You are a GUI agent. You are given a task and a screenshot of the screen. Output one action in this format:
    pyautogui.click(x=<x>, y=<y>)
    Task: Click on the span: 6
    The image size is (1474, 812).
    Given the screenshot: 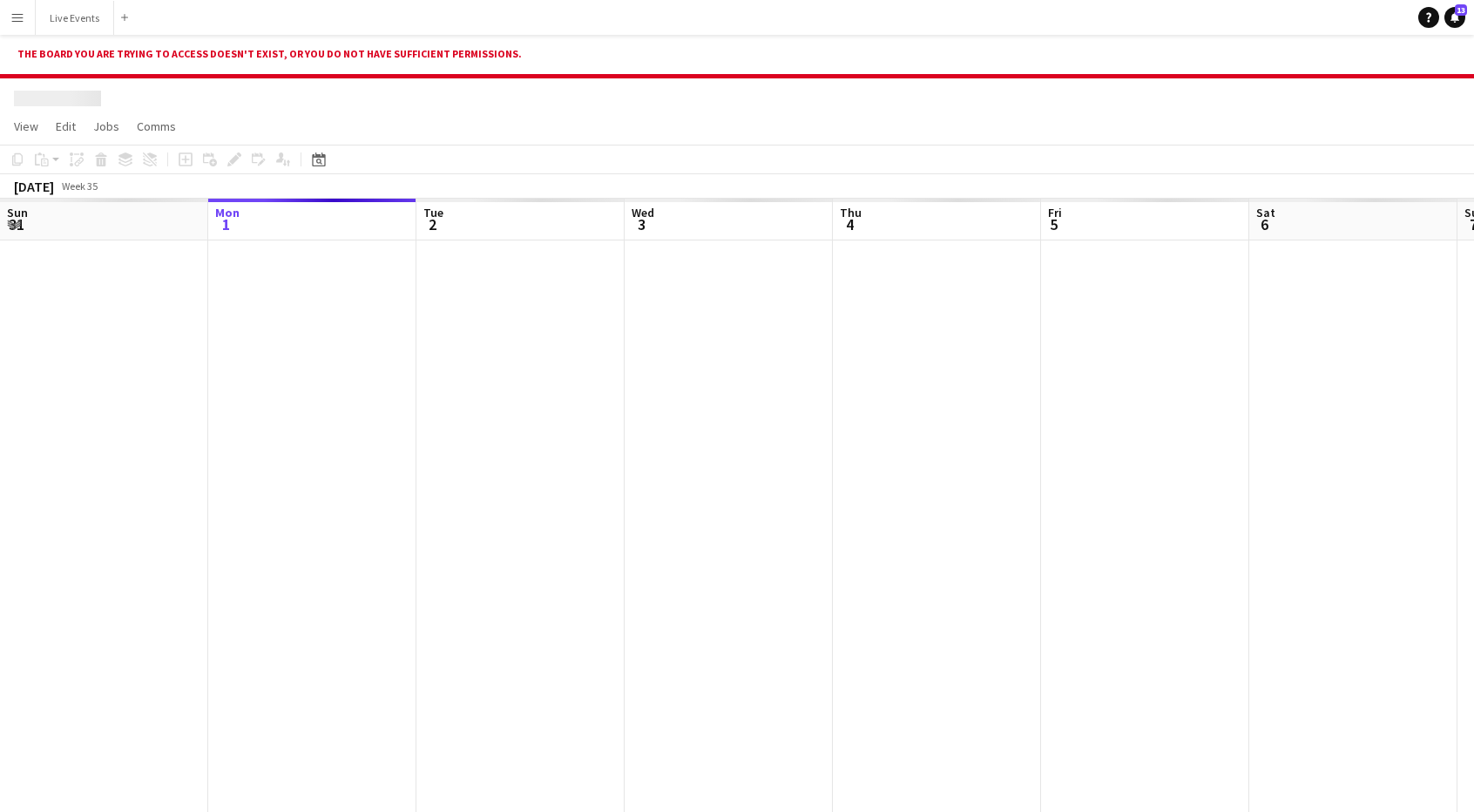 What is the action you would take?
    pyautogui.click(x=1264, y=224)
    